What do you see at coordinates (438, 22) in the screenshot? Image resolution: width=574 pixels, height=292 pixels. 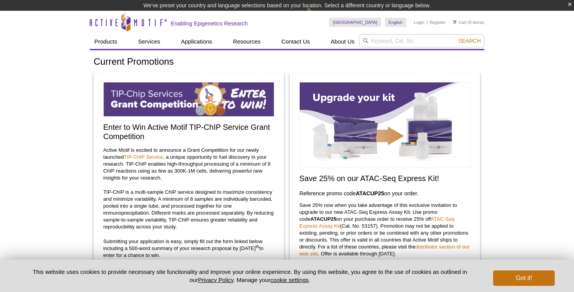 I see `a: Register` at bounding box center [438, 22].